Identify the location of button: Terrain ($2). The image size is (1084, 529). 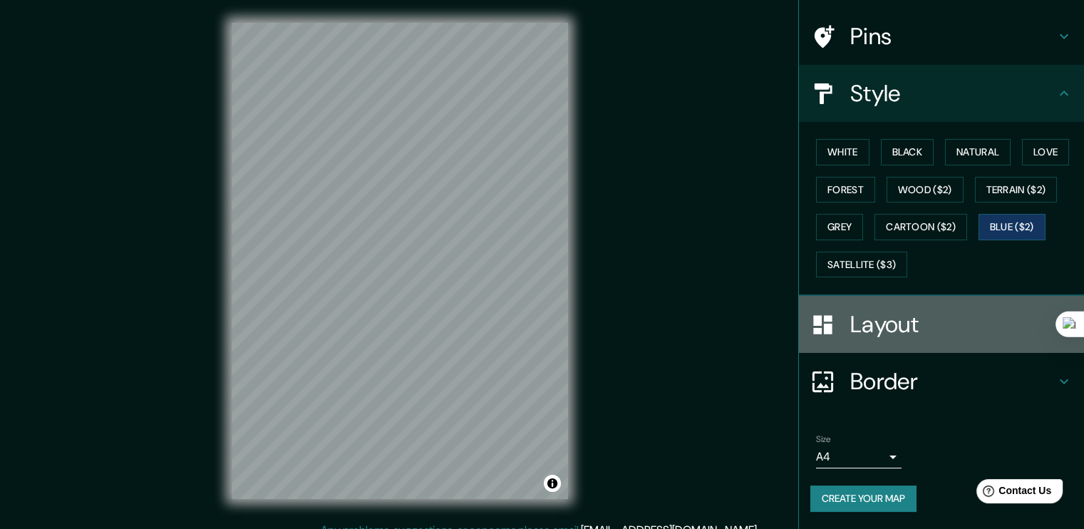
(1016, 189).